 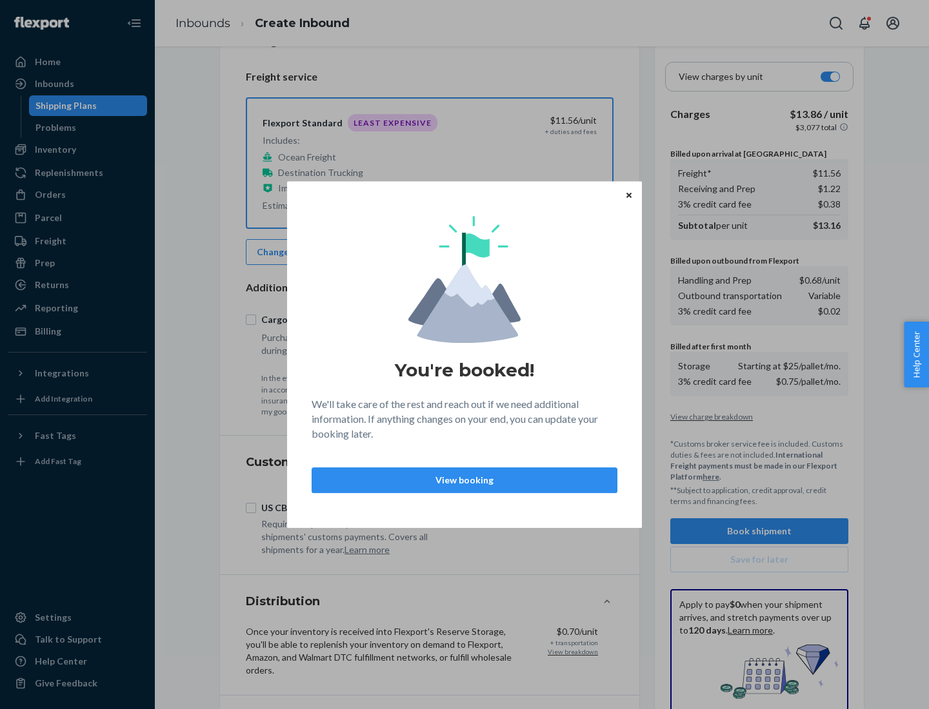 I want to click on button: Close, so click(x=629, y=195).